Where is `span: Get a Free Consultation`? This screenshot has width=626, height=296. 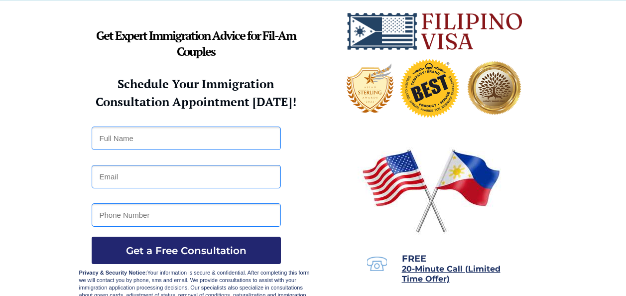
span: Get a Free Consultation is located at coordinates (186, 251).